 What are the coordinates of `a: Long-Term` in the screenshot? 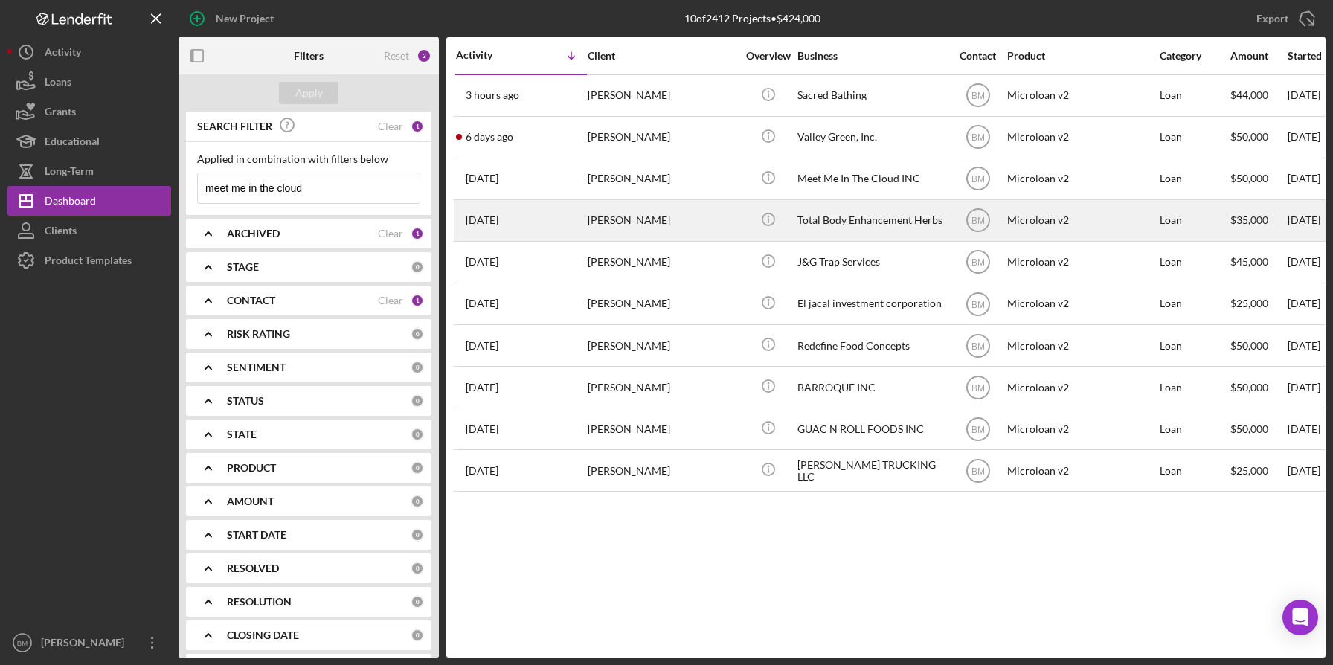 It's located at (89, 171).